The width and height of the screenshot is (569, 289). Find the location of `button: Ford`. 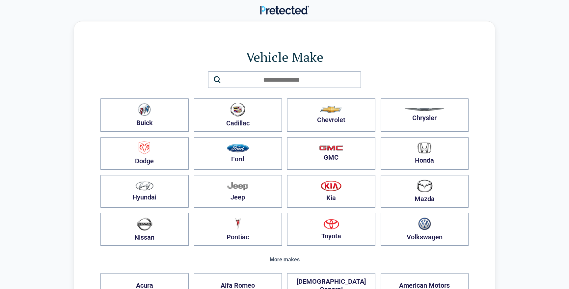

button: Ford is located at coordinates (238, 153).